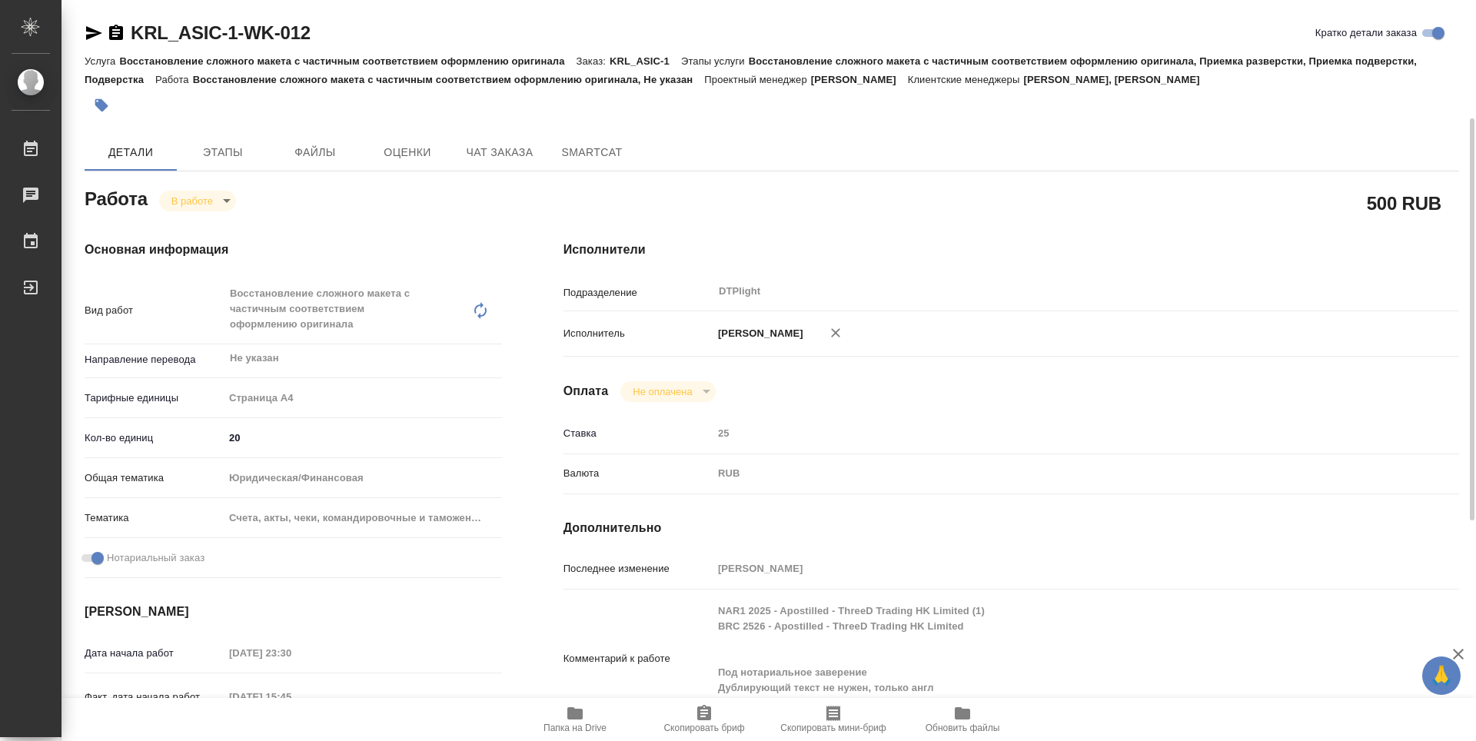 The image size is (1476, 741). I want to click on div: Юридическая/Финансовая, so click(363, 478).